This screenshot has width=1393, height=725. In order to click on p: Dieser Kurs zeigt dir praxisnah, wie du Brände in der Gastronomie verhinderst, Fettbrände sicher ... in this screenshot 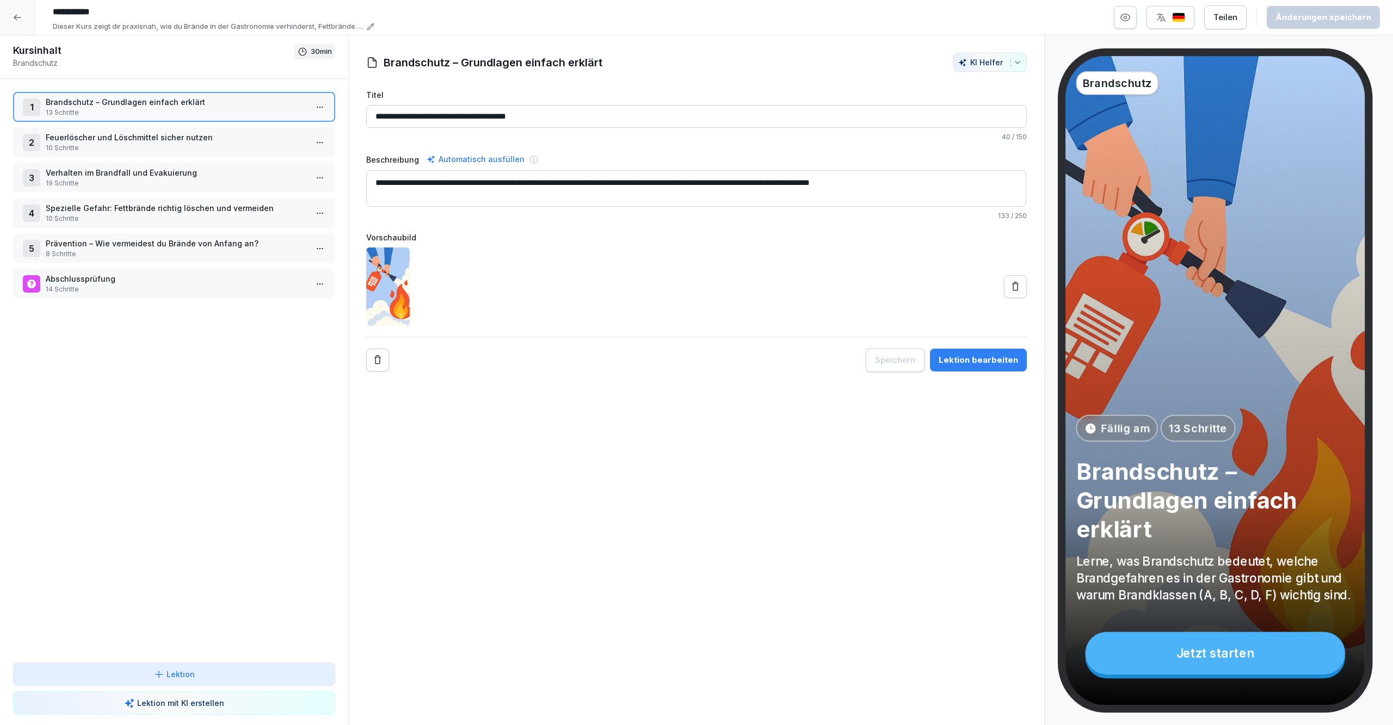, I will do `click(208, 27)`.